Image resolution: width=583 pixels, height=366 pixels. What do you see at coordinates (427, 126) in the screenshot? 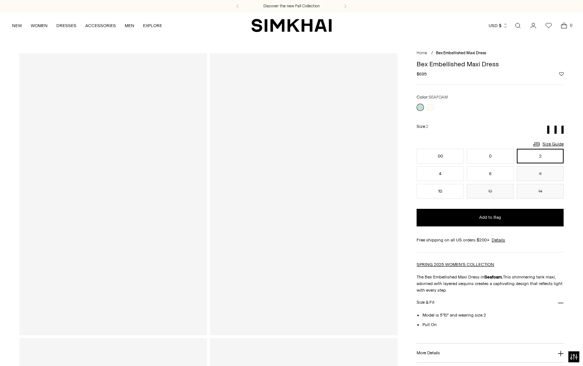
I see `span: 2` at bounding box center [427, 126].